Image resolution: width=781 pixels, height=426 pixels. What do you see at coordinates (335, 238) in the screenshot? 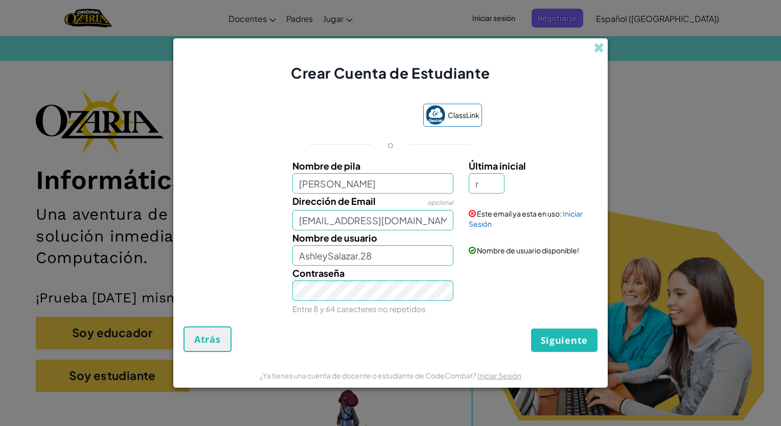
I see `span: Nombre de usuario` at bounding box center [335, 238].